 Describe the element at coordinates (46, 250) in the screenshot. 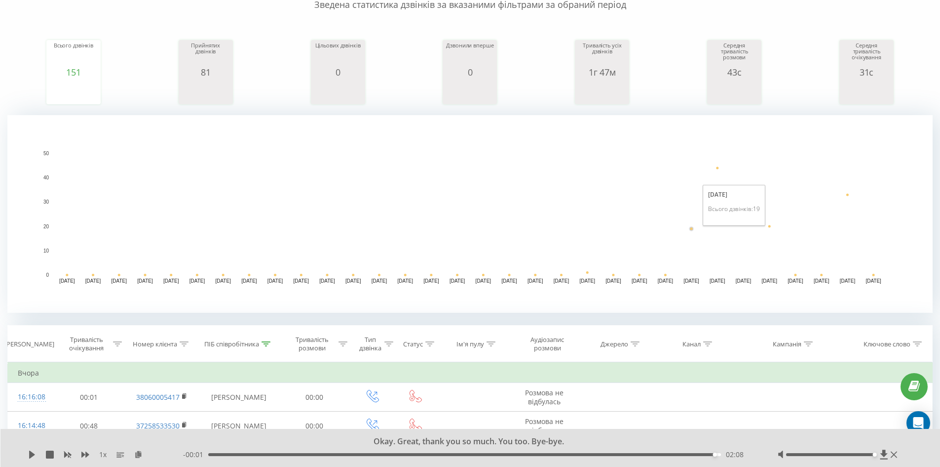

I see `text: 10` at that location.